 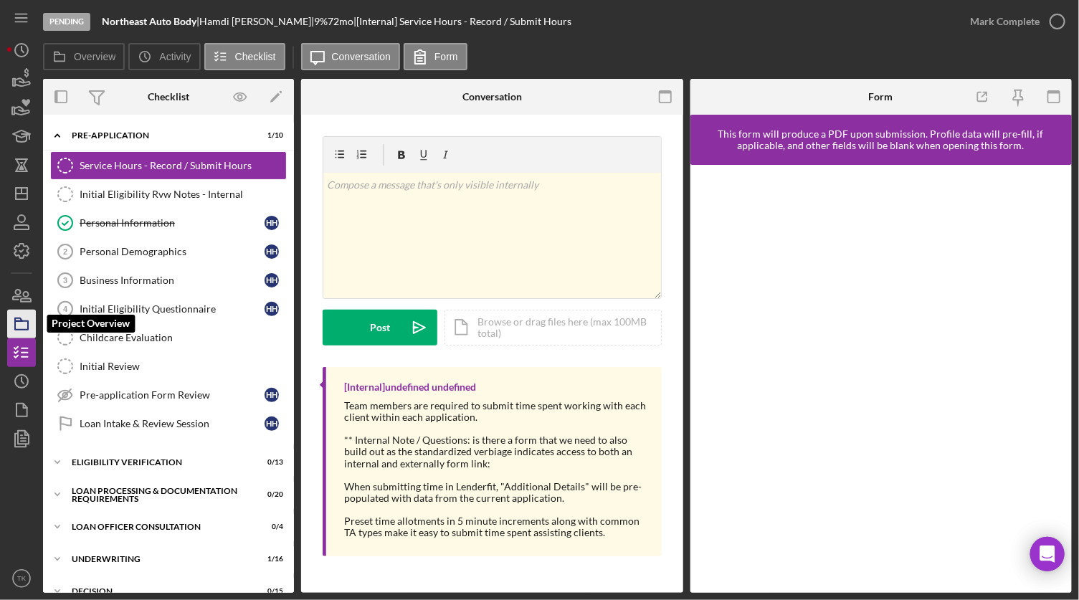 What do you see at coordinates (22, 579) in the screenshot?
I see `text: TK` at bounding box center [22, 579].